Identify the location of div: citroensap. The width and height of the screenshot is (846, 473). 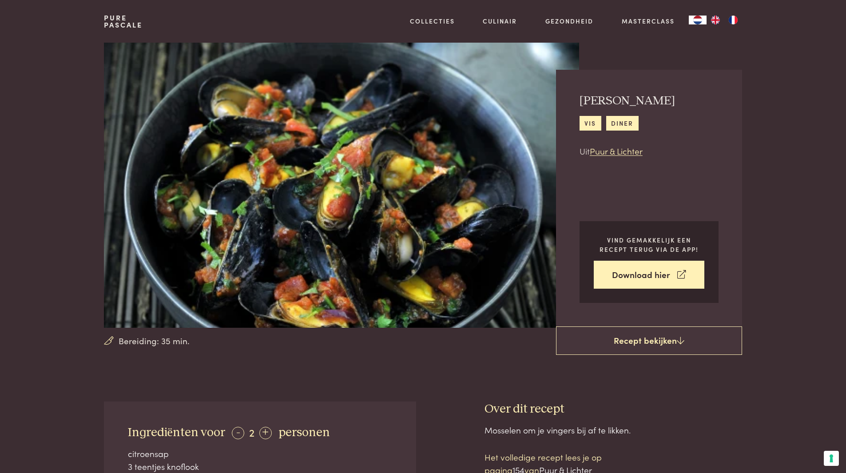
(260, 454).